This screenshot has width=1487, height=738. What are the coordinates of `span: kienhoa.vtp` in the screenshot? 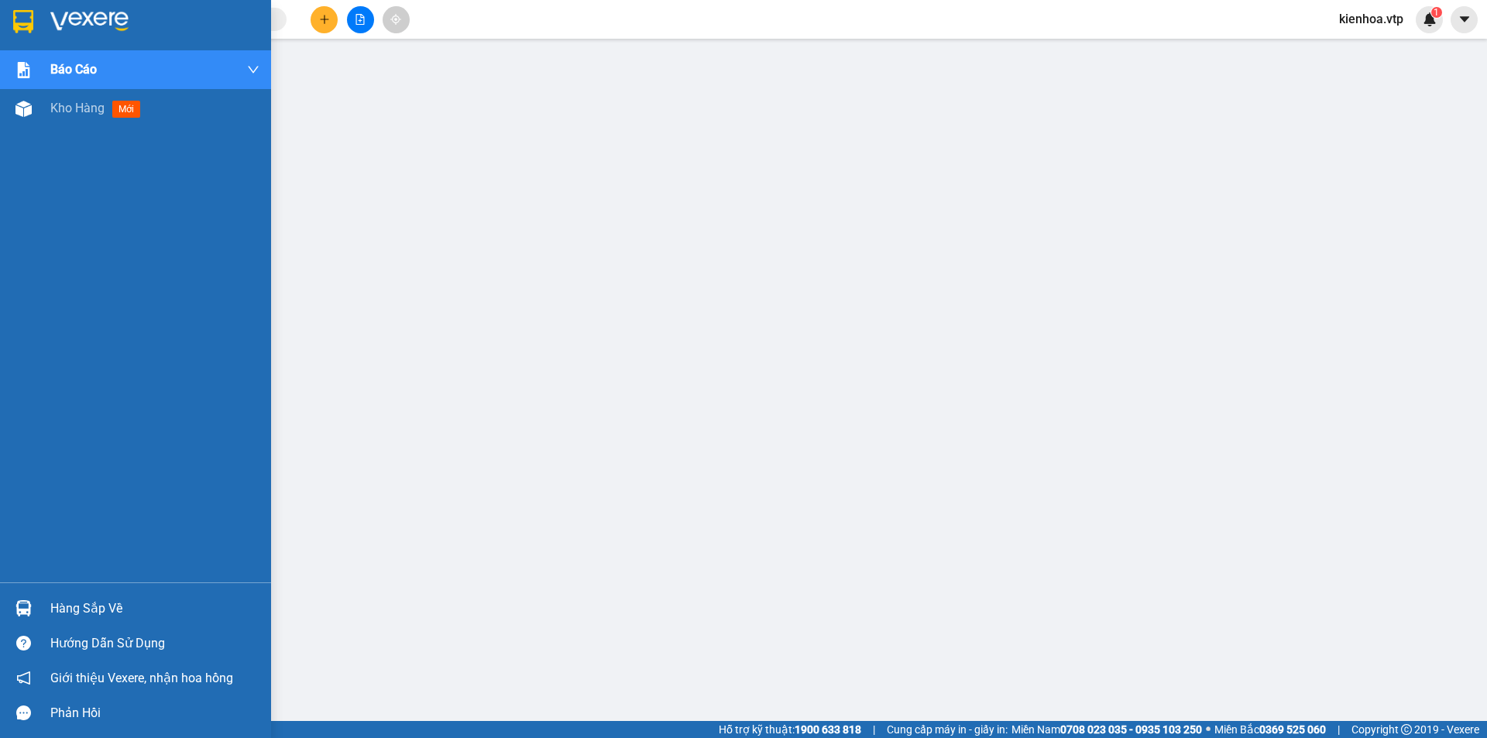 It's located at (1371, 19).